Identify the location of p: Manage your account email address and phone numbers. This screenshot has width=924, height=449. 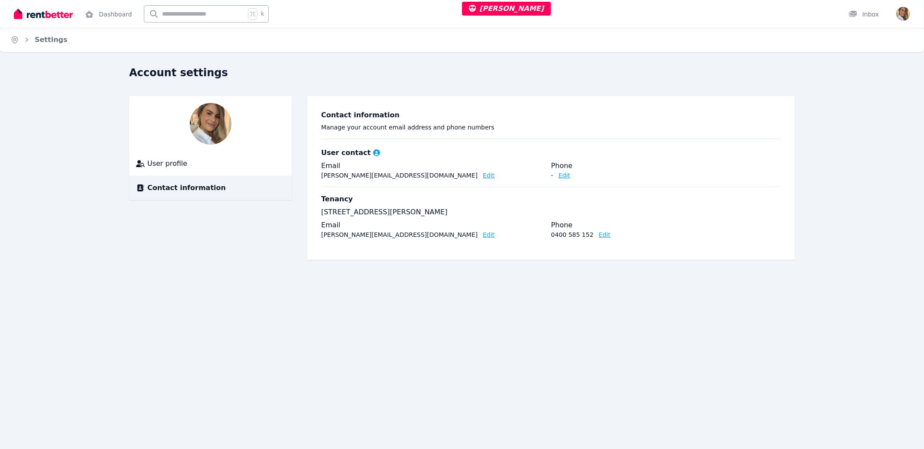
(551, 127).